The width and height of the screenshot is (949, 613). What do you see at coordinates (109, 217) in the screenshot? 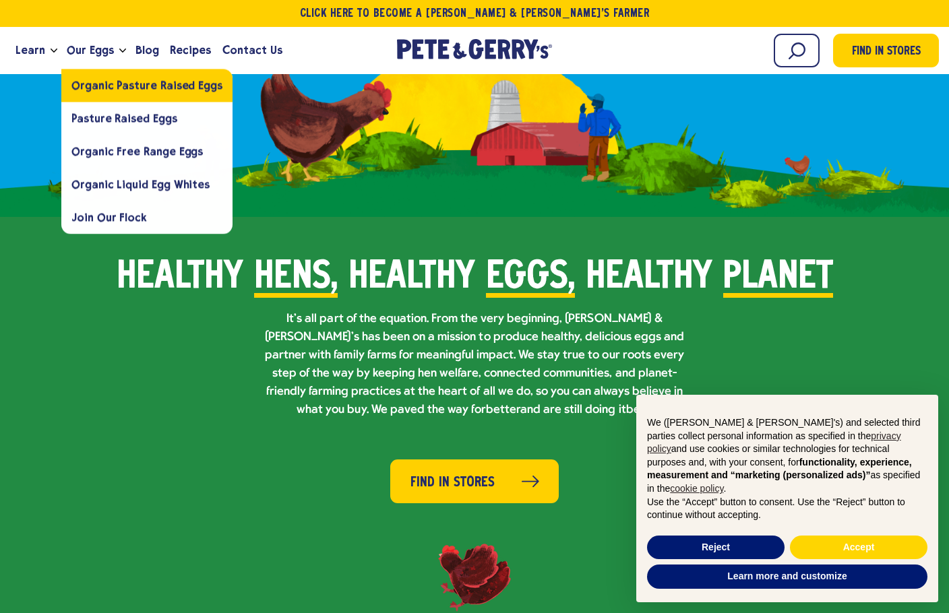
I see `span: Join Our Flock` at bounding box center [109, 217].